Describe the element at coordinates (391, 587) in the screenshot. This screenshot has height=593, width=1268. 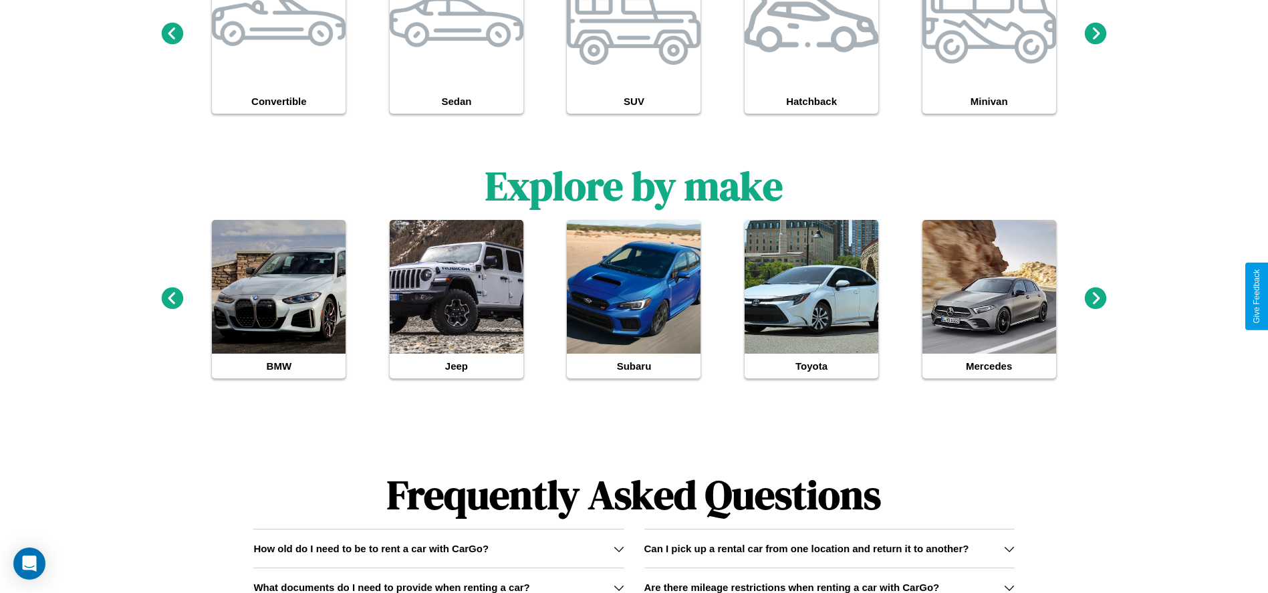
I see `h3: What documents do I need to provide when renting a car?` at that location.